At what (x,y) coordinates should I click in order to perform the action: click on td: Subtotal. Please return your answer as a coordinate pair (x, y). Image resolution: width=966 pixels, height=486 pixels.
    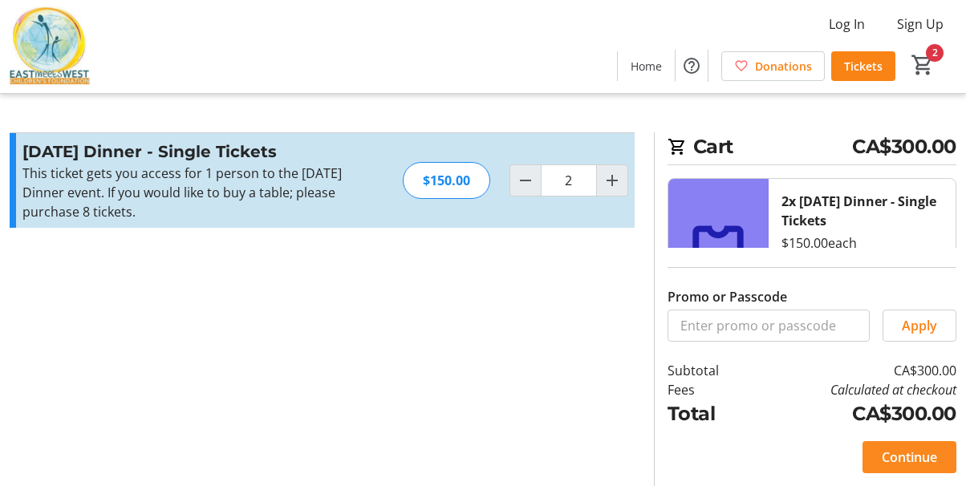
    Looking at the image, I should click on (710, 371).